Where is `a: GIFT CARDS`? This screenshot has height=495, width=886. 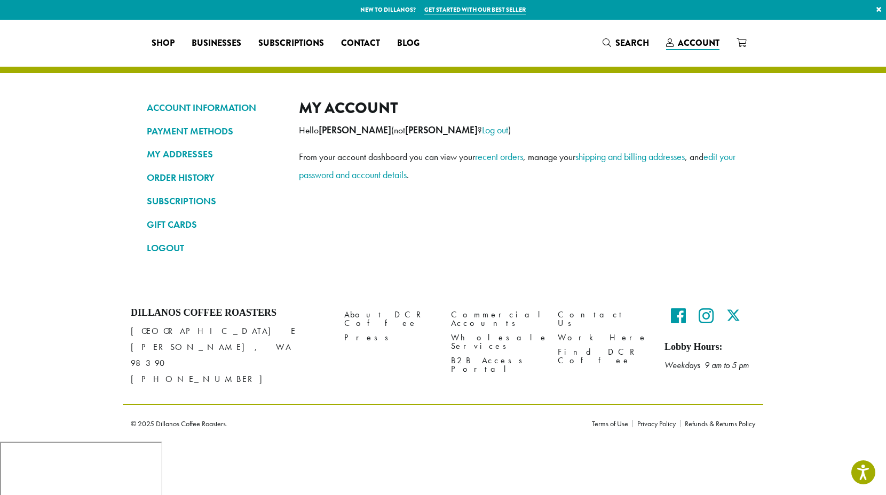 a: GIFT CARDS is located at coordinates (214, 225).